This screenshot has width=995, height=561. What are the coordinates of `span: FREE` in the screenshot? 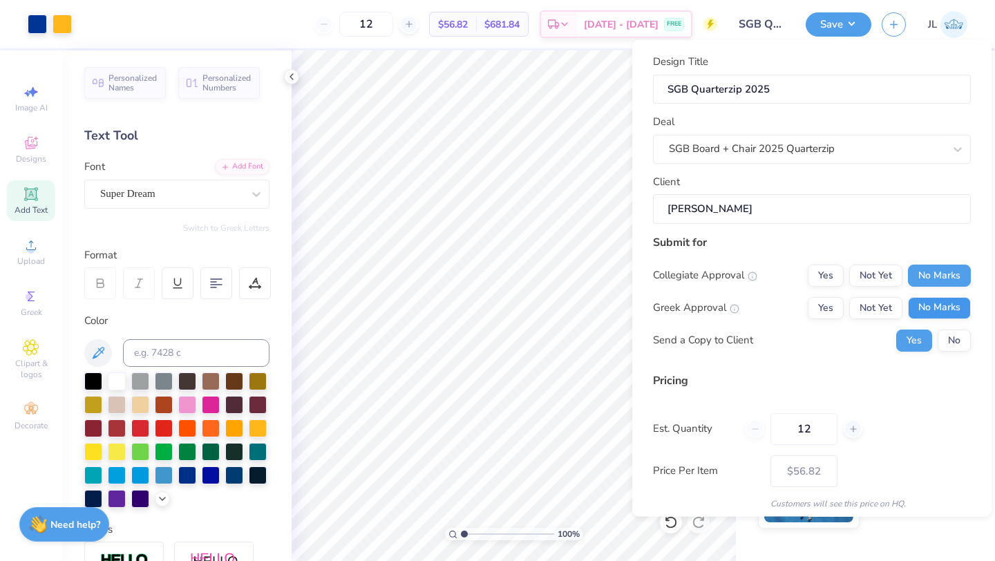 It's located at (673, 24).